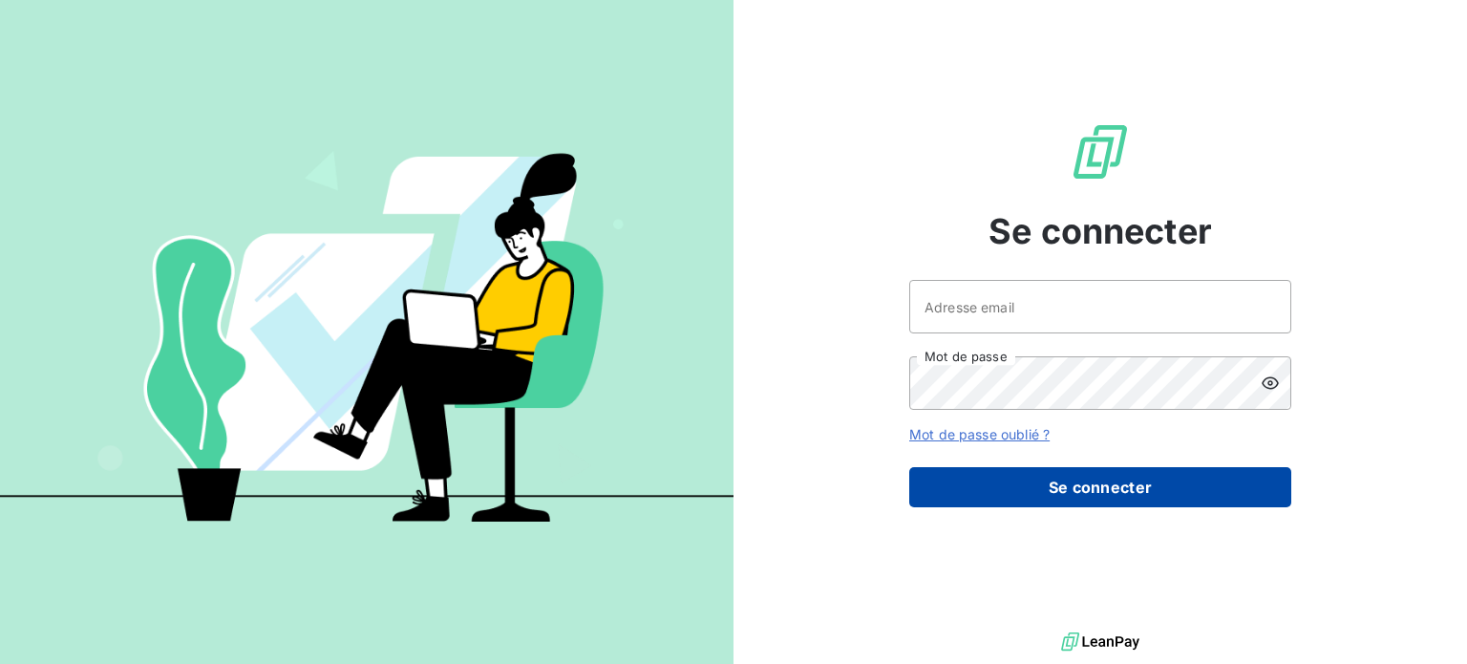  What do you see at coordinates (1100, 642) in the screenshot?
I see `img: logo` at bounding box center [1100, 642].